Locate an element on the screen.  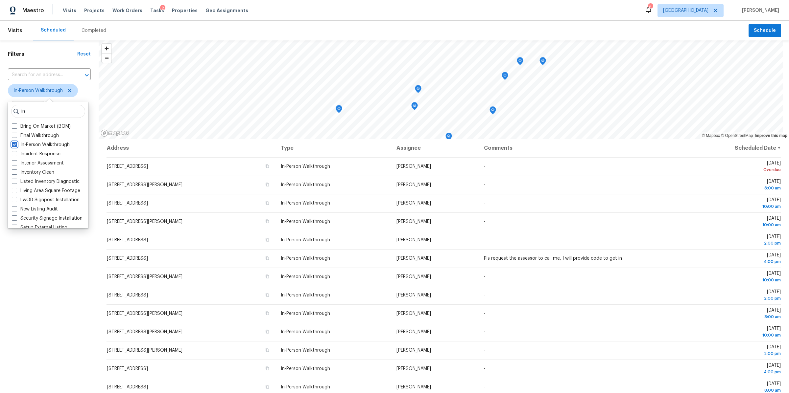
label: New Listing Audit is located at coordinates (35, 209).